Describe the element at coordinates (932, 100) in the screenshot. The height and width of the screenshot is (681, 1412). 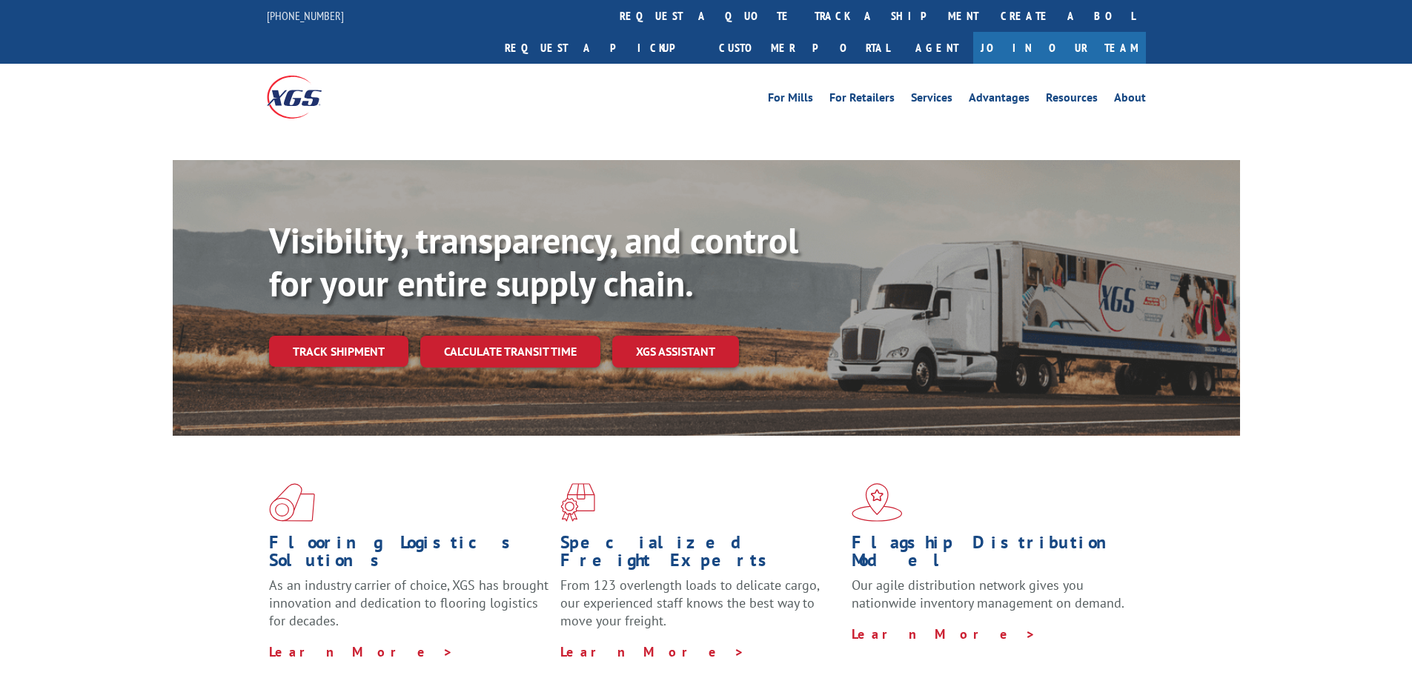
I see `a: Services` at that location.